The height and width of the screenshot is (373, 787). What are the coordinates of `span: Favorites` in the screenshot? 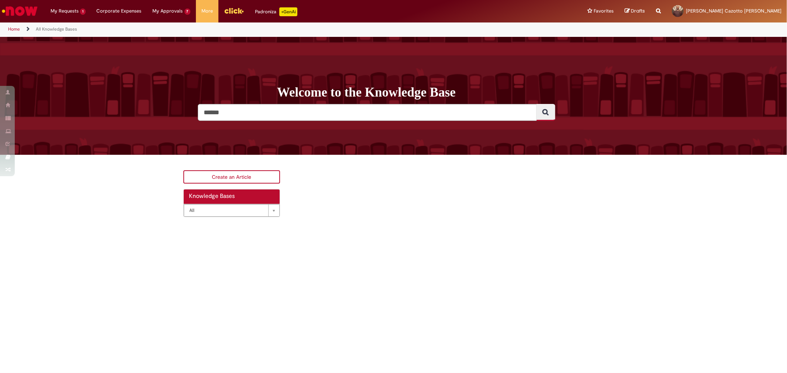 It's located at (604, 11).